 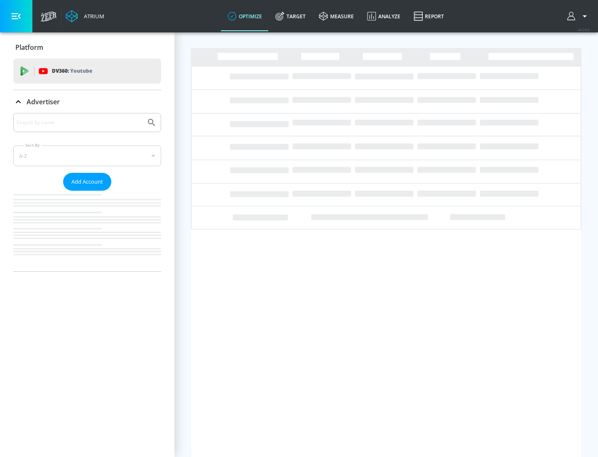 What do you see at coordinates (43, 102) in the screenshot?
I see `p: Advertiser` at bounding box center [43, 102].